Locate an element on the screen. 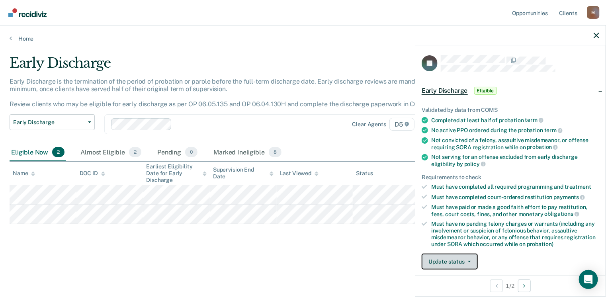 Image resolution: width=606 pixels, height=297 pixels. div: Status is located at coordinates (364, 173).